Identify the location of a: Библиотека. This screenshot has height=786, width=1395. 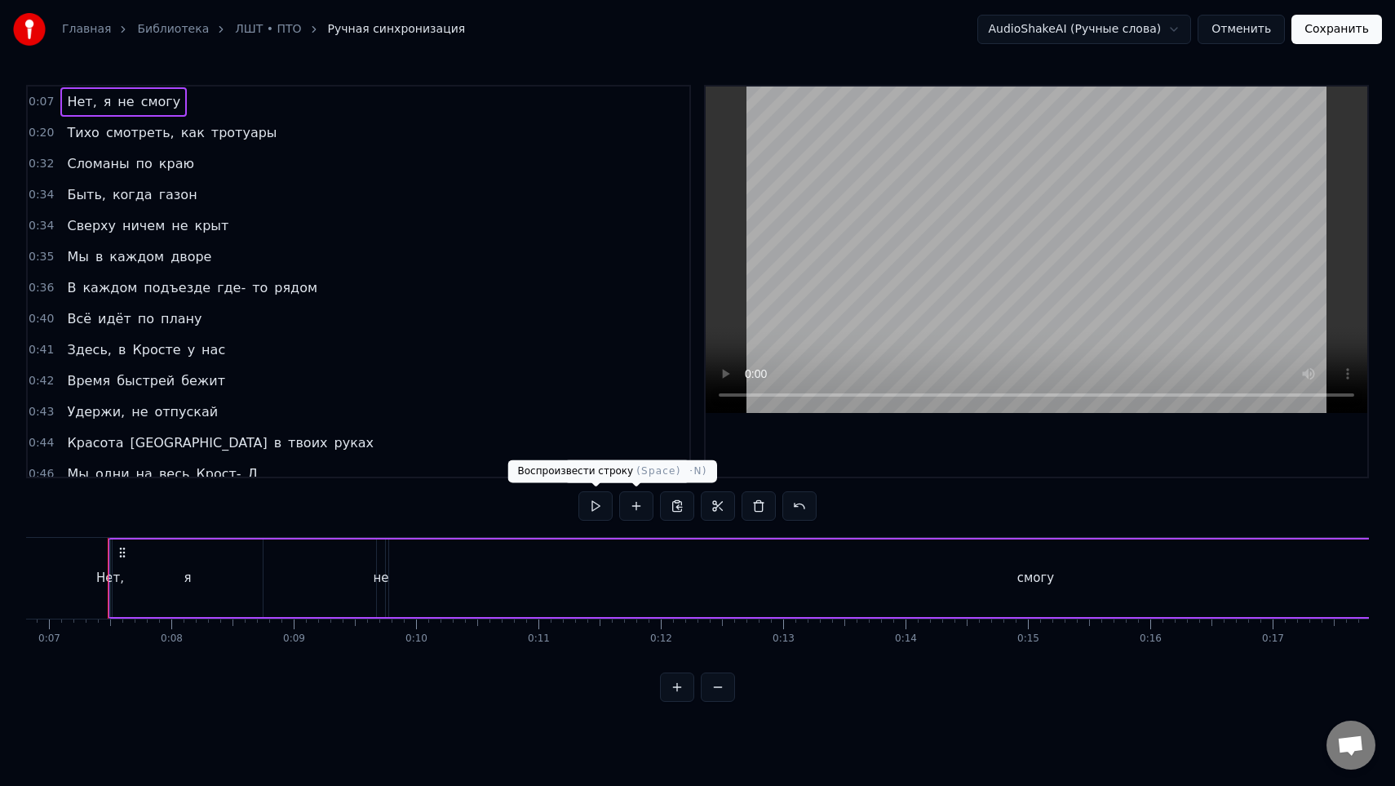
(173, 29).